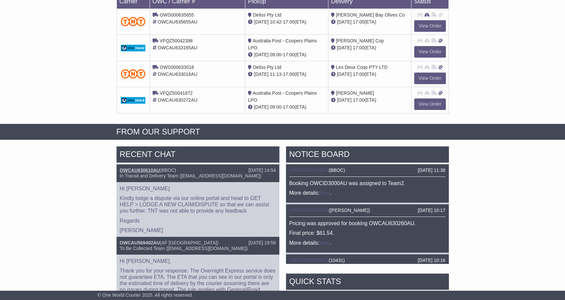 The height and width of the screenshot is (300, 565). Describe the element at coordinates (198, 155) in the screenshot. I see `div: RECENT CHAT` at that location.